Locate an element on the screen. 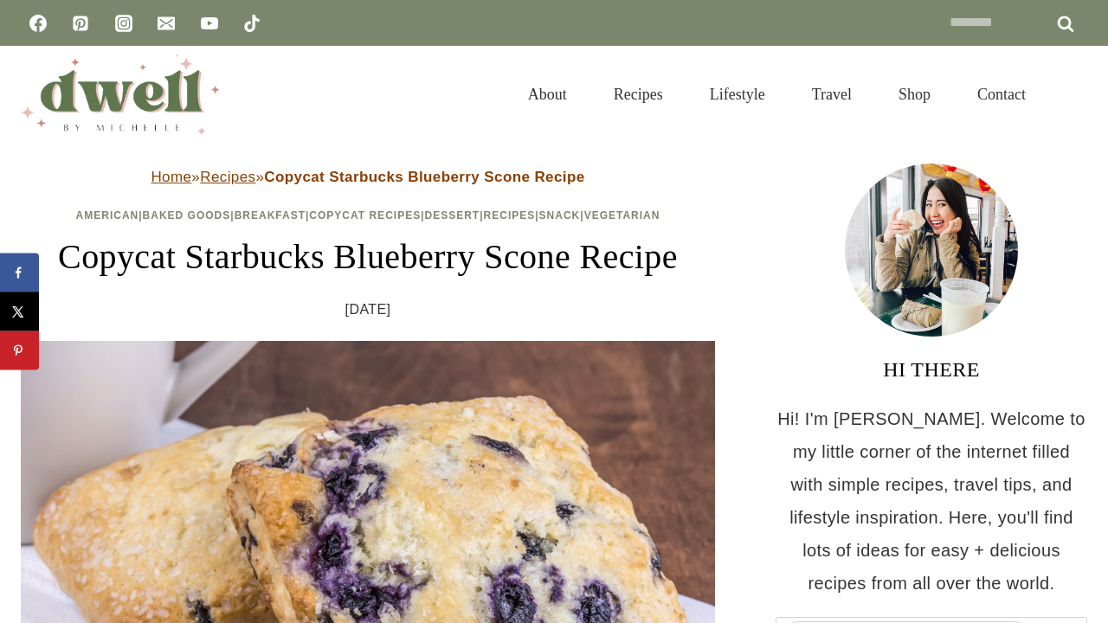 Image resolution: width=1108 pixels, height=623 pixels. button: View Search Form is located at coordinates (1073, 94).